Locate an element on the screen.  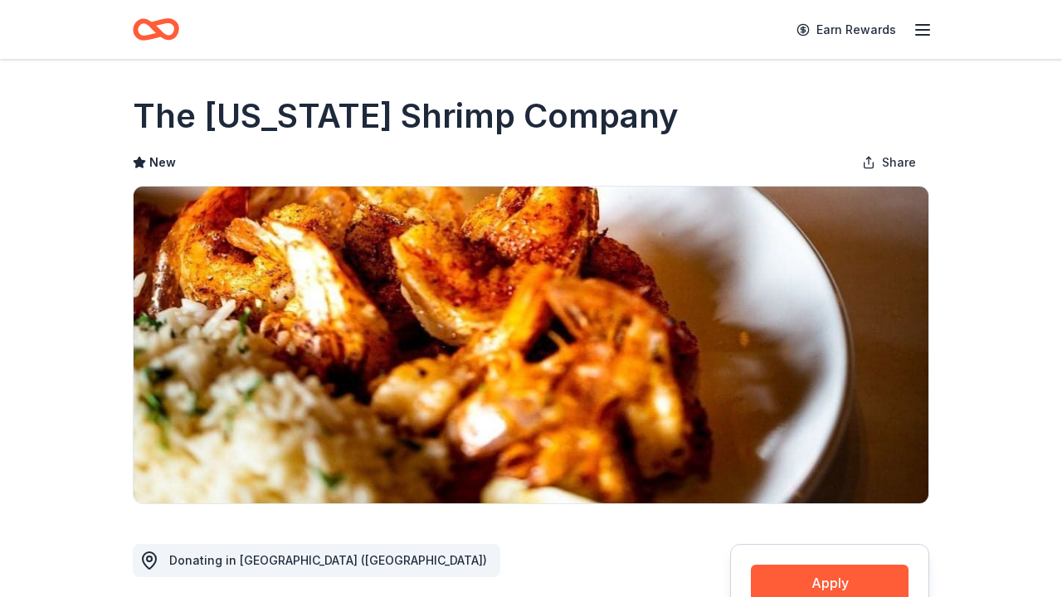
button: Share is located at coordinates (888, 163).